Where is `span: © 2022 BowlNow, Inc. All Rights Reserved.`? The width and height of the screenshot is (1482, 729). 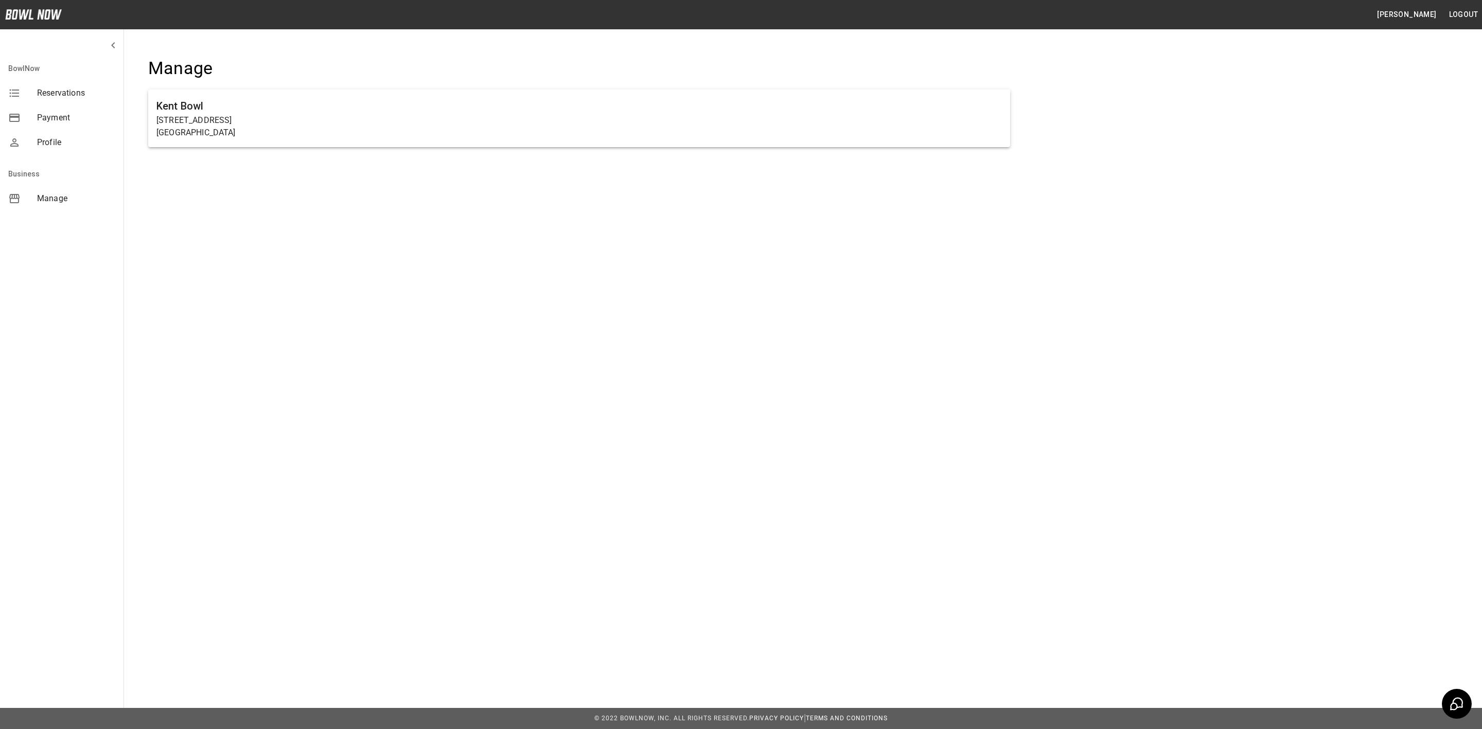 span: © 2022 BowlNow, Inc. All Rights Reserved. is located at coordinates (672, 719).